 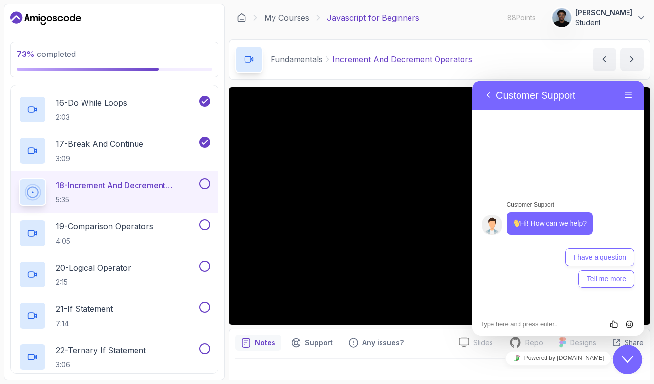 I want to click on p: Slides, so click(x=483, y=343).